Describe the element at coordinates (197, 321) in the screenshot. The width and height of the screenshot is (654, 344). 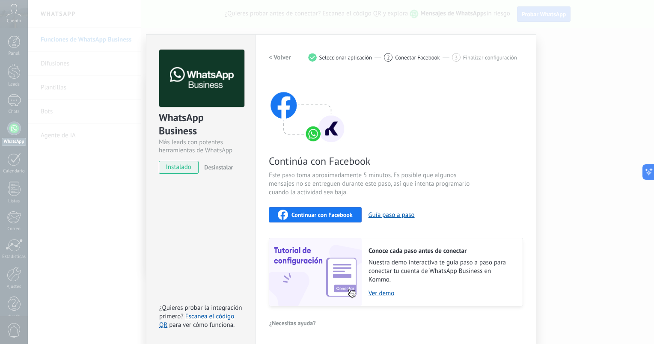
I see `a: Escanea el código QR` at that location.